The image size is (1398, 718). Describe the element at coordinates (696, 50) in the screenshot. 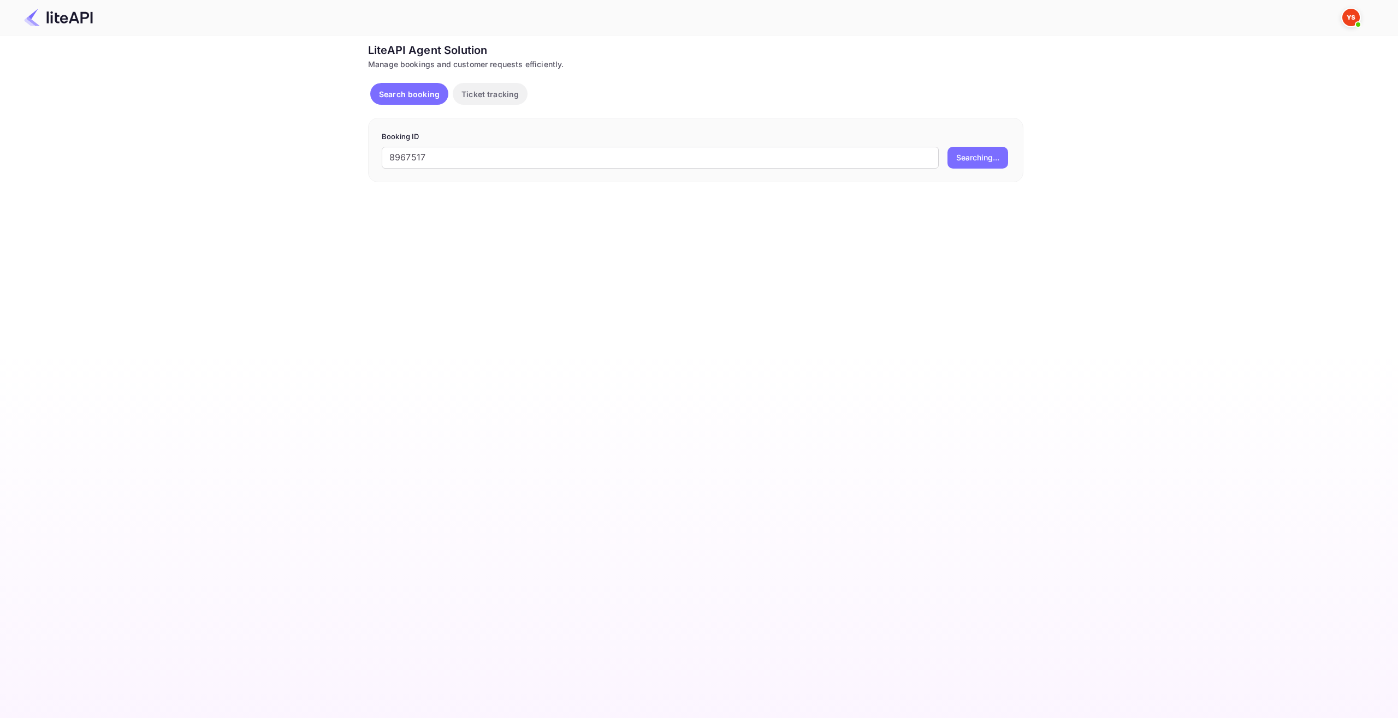

I see `div: LiteAPI Agent Solution` at that location.